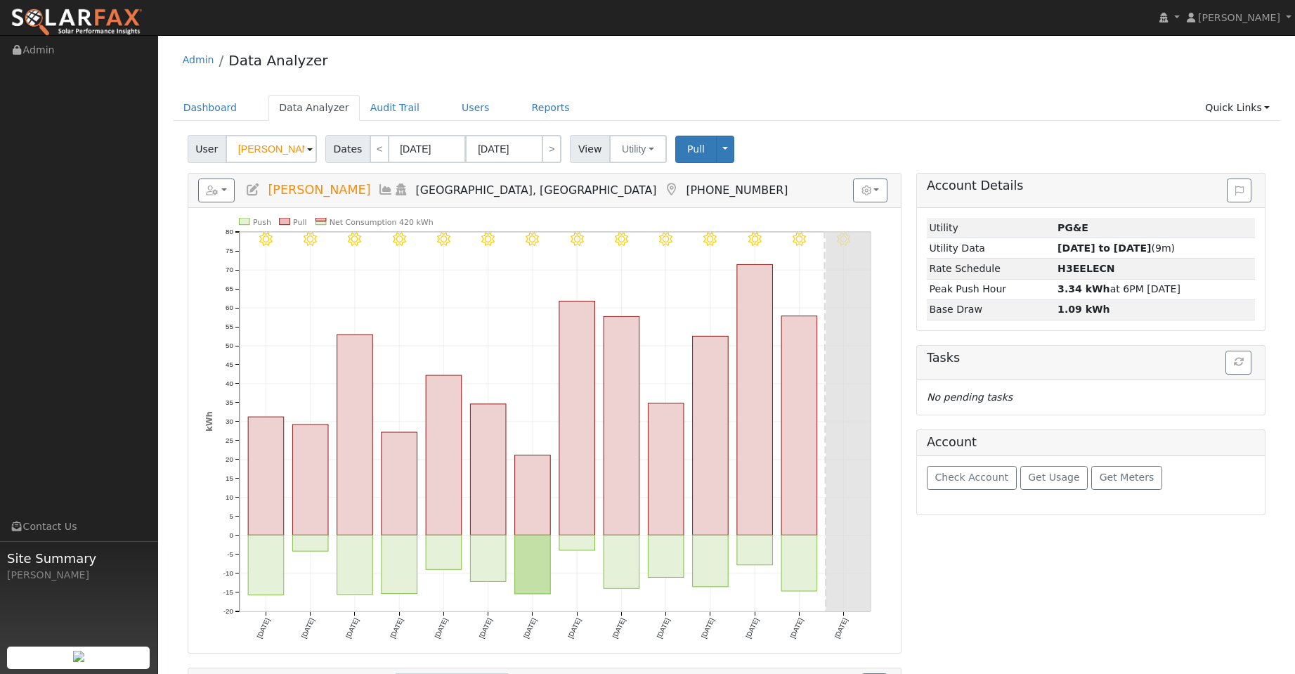  What do you see at coordinates (253, 190) in the screenshot?
I see `a: Edit User (37342)` at bounding box center [253, 190].